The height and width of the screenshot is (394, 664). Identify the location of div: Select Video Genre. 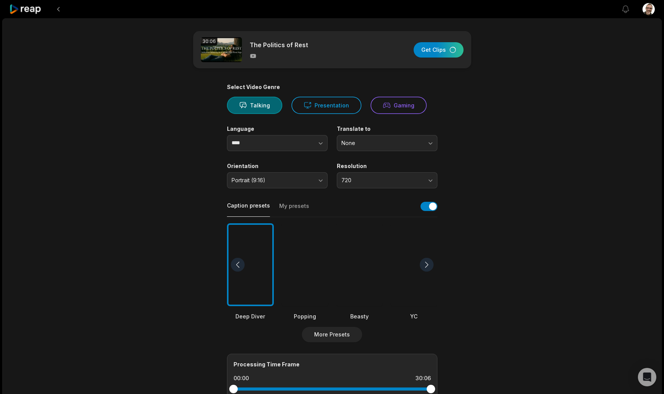
(332, 87).